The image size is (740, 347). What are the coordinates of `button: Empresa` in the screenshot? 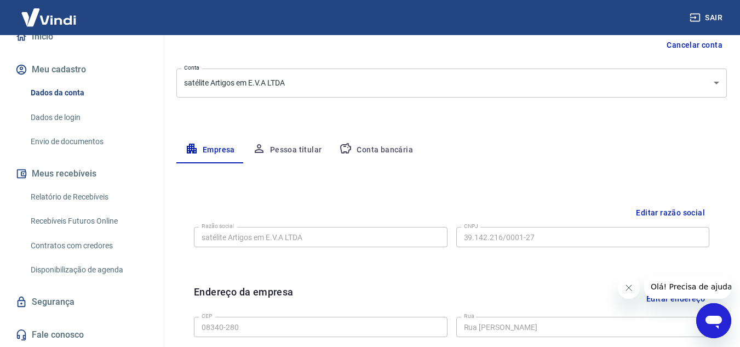 It's located at (210, 150).